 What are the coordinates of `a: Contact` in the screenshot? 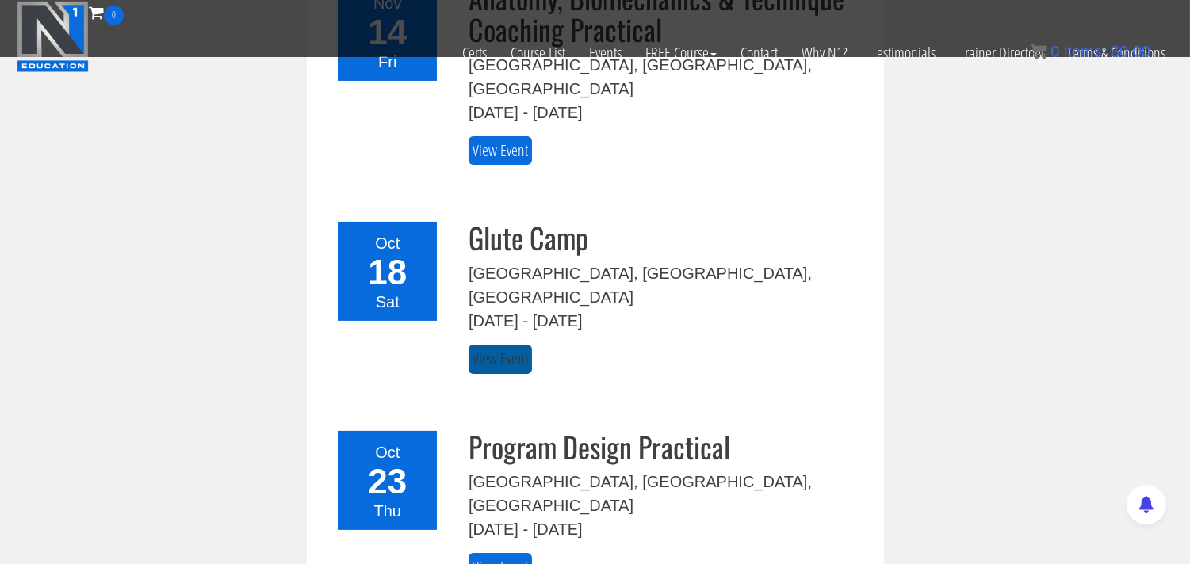 It's located at (758, 53).